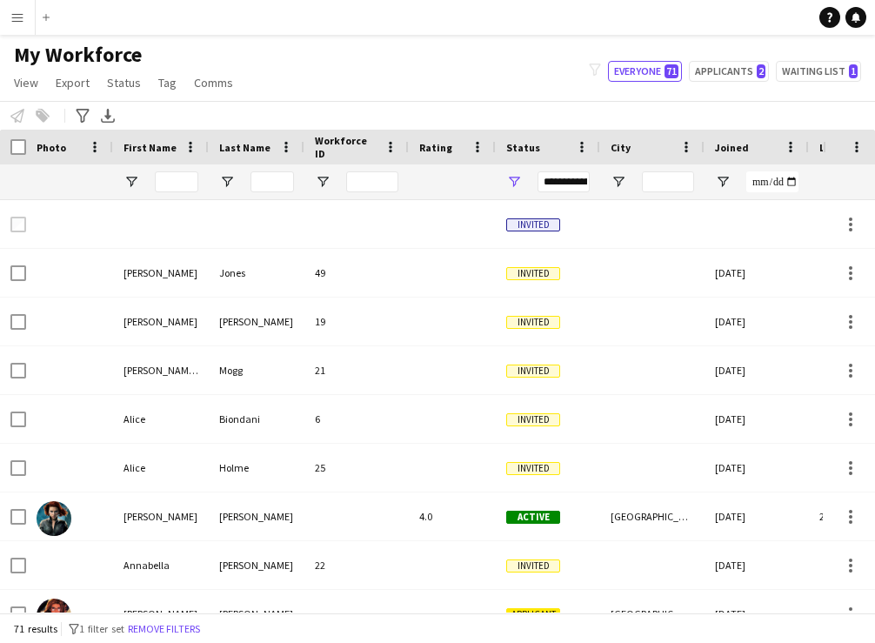 The image size is (875, 643). I want to click on input: City Filter Input, so click(668, 182).